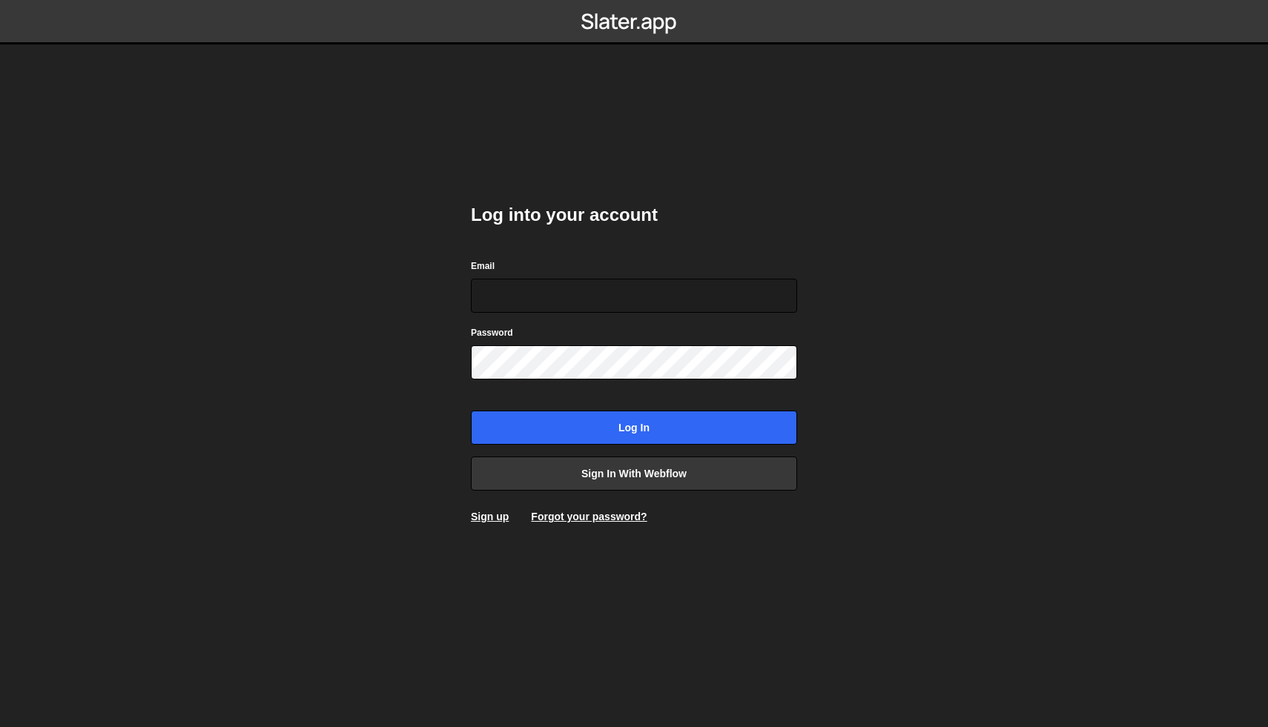 This screenshot has height=727, width=1268. What do you see at coordinates (589, 517) in the screenshot?
I see `a: Forgot your password?` at bounding box center [589, 517].